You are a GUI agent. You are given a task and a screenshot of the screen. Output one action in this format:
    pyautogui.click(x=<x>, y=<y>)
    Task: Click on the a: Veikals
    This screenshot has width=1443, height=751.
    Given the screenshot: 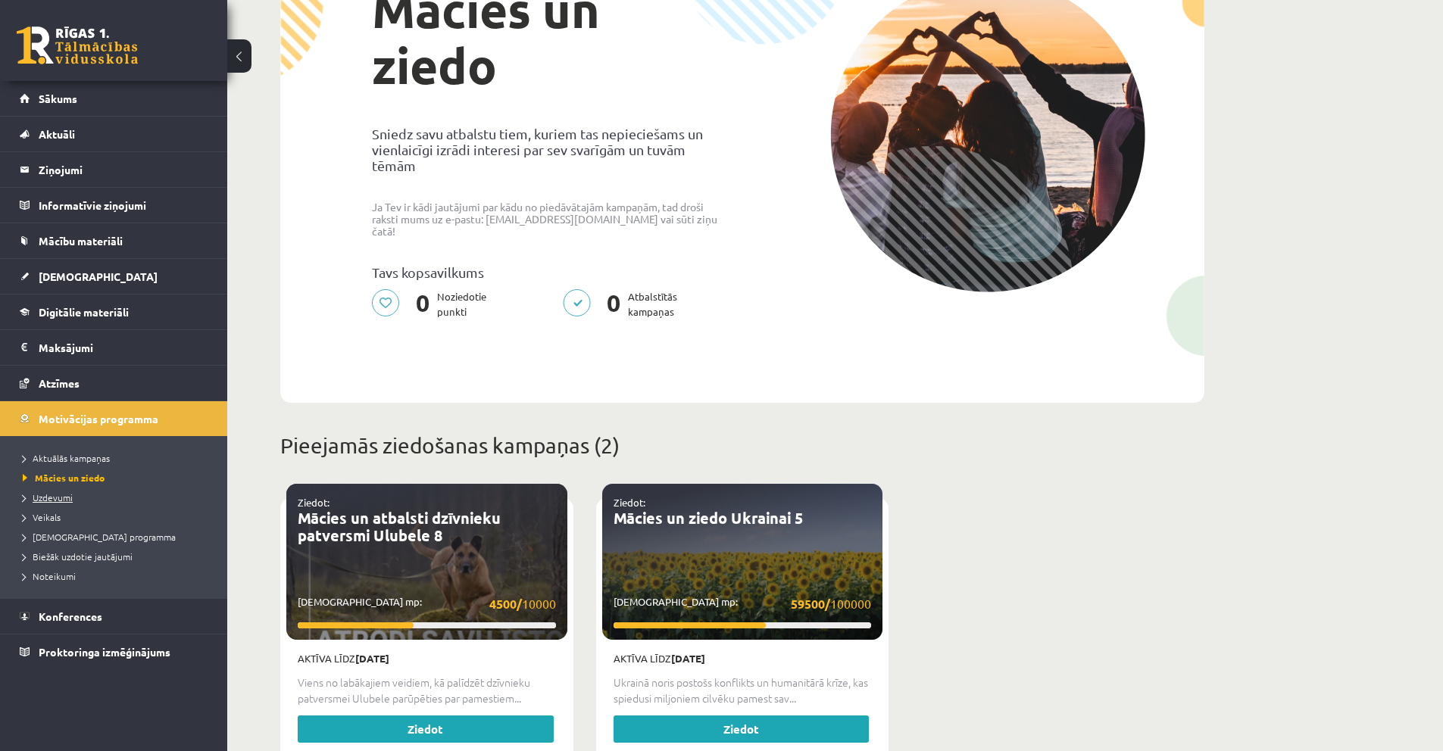 What is the action you would take?
    pyautogui.click(x=117, y=517)
    